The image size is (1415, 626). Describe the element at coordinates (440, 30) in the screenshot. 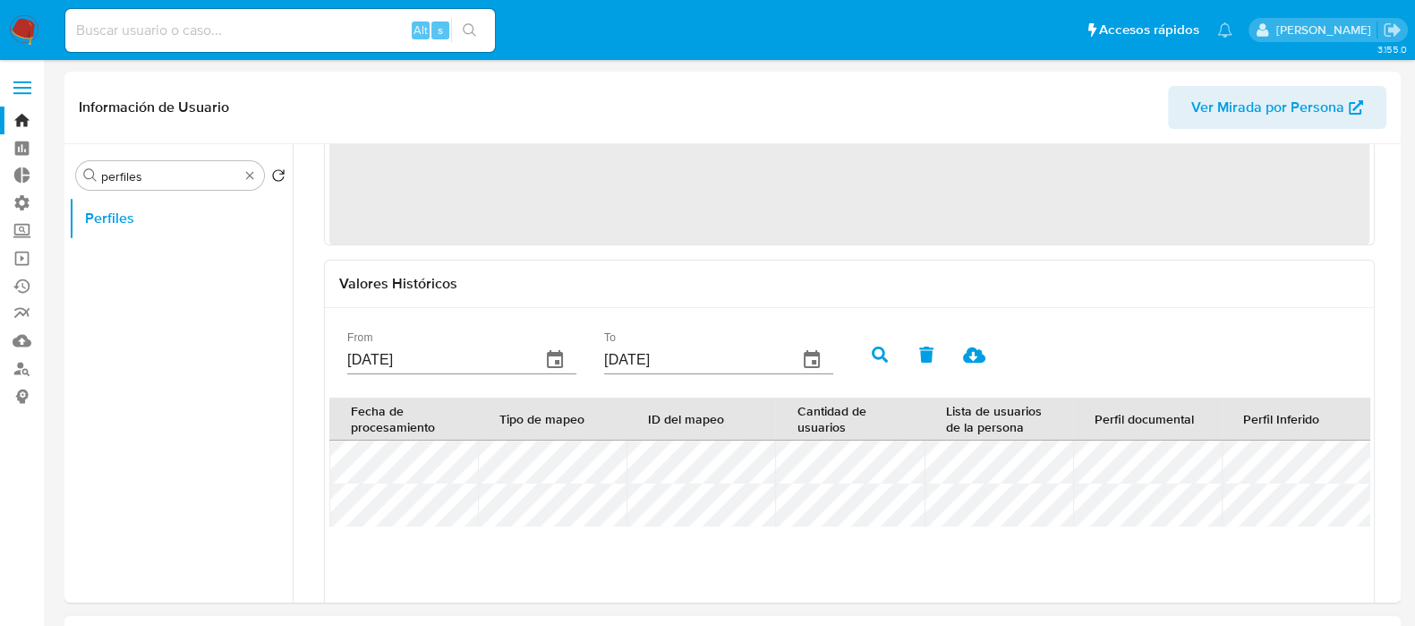

I see `span: s` at that location.